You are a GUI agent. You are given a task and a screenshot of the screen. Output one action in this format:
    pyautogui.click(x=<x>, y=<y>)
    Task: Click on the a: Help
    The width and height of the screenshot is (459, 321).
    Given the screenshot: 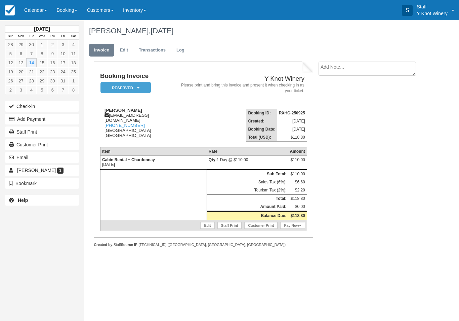 What is the action you would take?
    pyautogui.click(x=42, y=200)
    